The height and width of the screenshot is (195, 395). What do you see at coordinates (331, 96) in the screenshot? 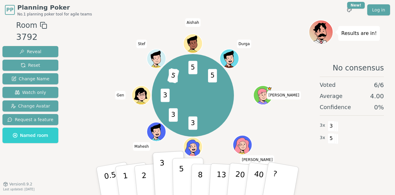
I see `span: Average` at bounding box center [331, 96].